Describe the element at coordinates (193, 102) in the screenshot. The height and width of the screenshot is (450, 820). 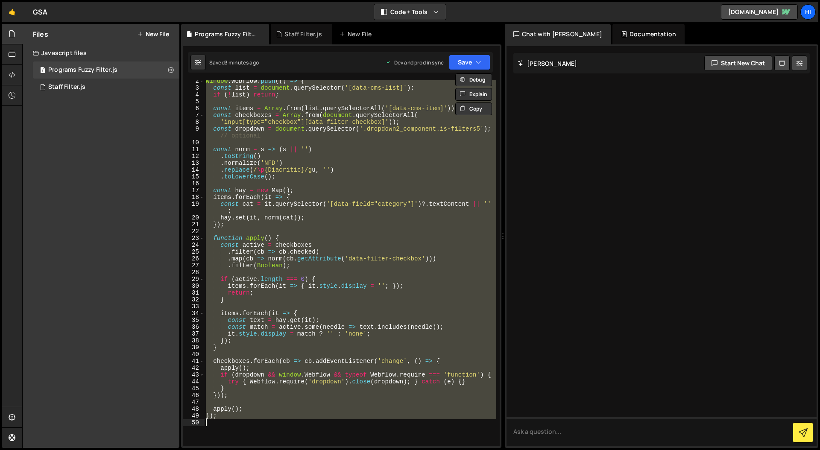
I see `div: 5` at that location.